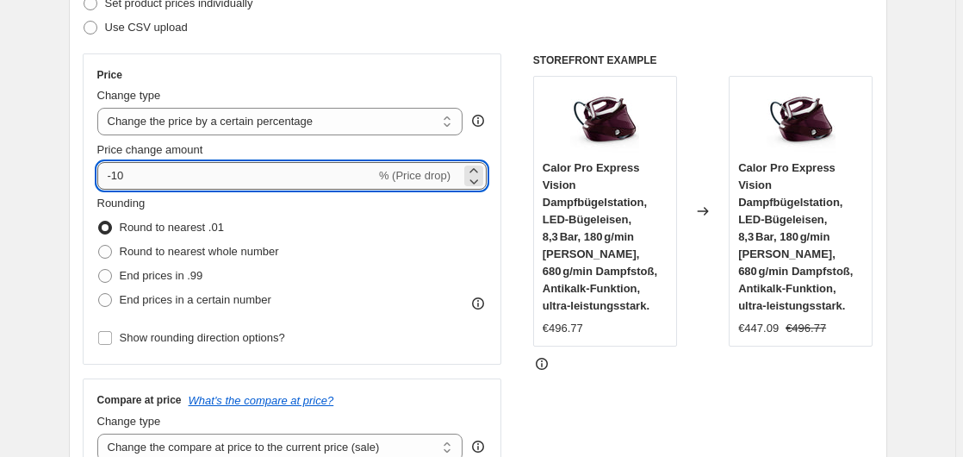 The width and height of the screenshot is (963, 457). I want to click on span: Use CSV upload, so click(146, 27).